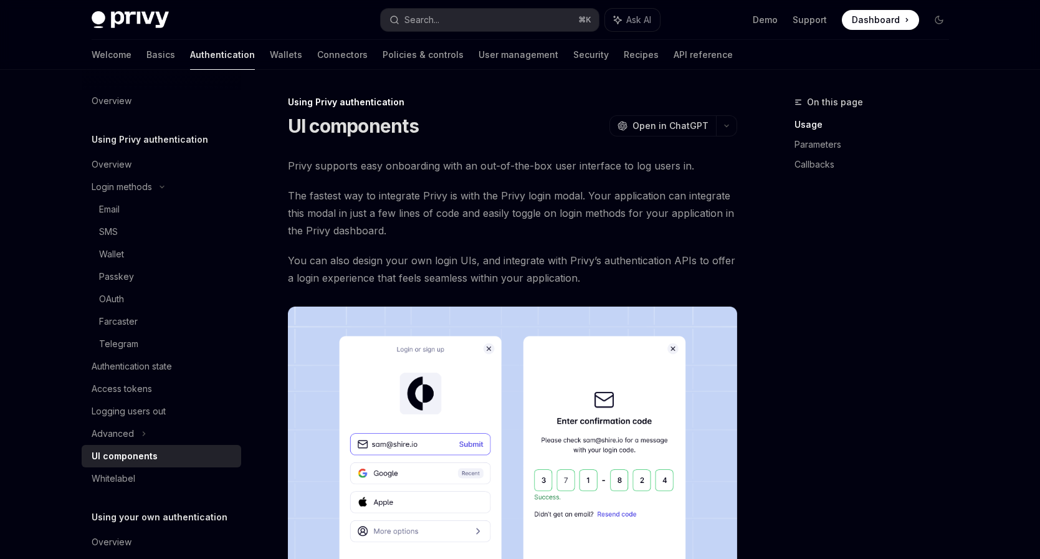  What do you see at coordinates (423, 55) in the screenshot?
I see `a: Policies & controls` at bounding box center [423, 55].